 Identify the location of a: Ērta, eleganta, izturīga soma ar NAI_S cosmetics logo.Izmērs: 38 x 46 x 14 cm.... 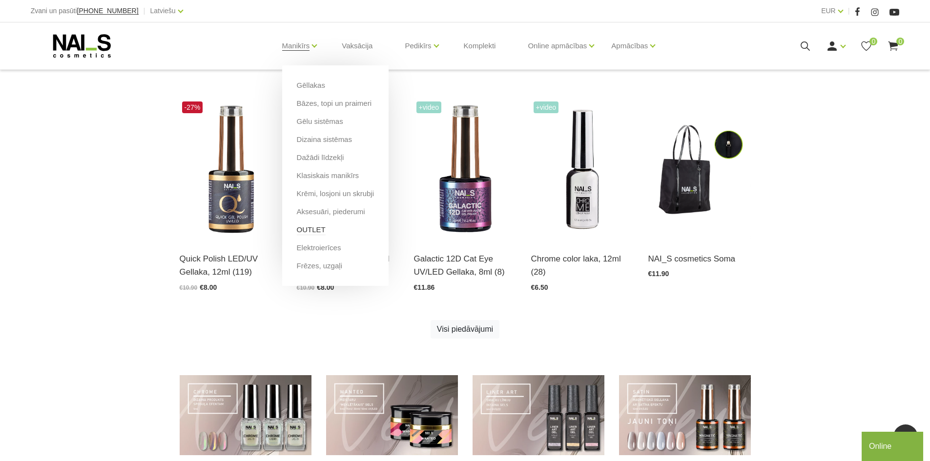
(700, 169).